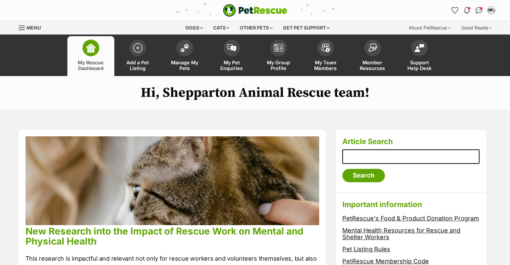 This screenshot has width=510, height=265. Describe the element at coordinates (467, 10) in the screenshot. I see `button: Notifications` at that location.